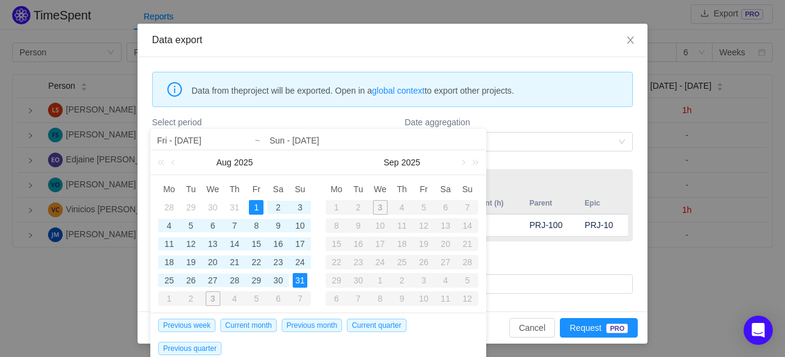 This screenshot has height=357, width=785. Describe the element at coordinates (234, 262) in the screenshot. I see `div: 21` at that location.